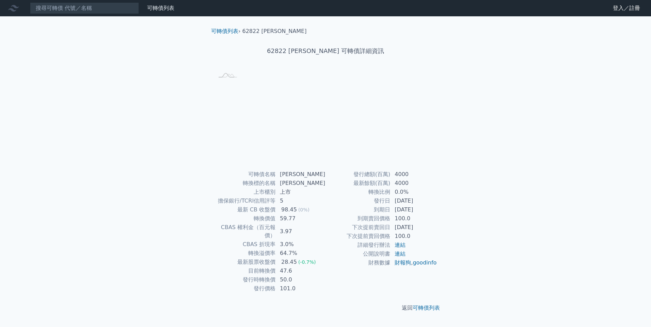  What do you see at coordinates (300, 289) in the screenshot?
I see `td: 101.0` at bounding box center [300, 289].